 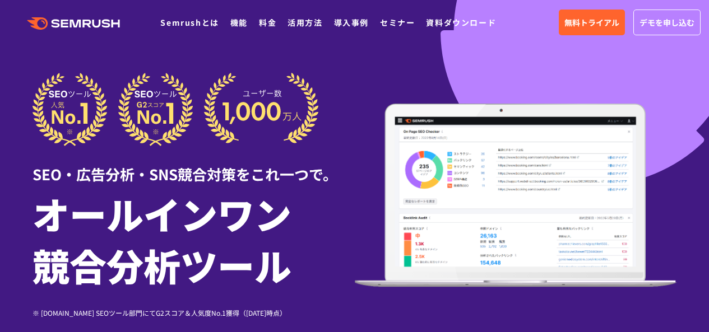 I want to click on a: セミナー, so click(x=397, y=22).